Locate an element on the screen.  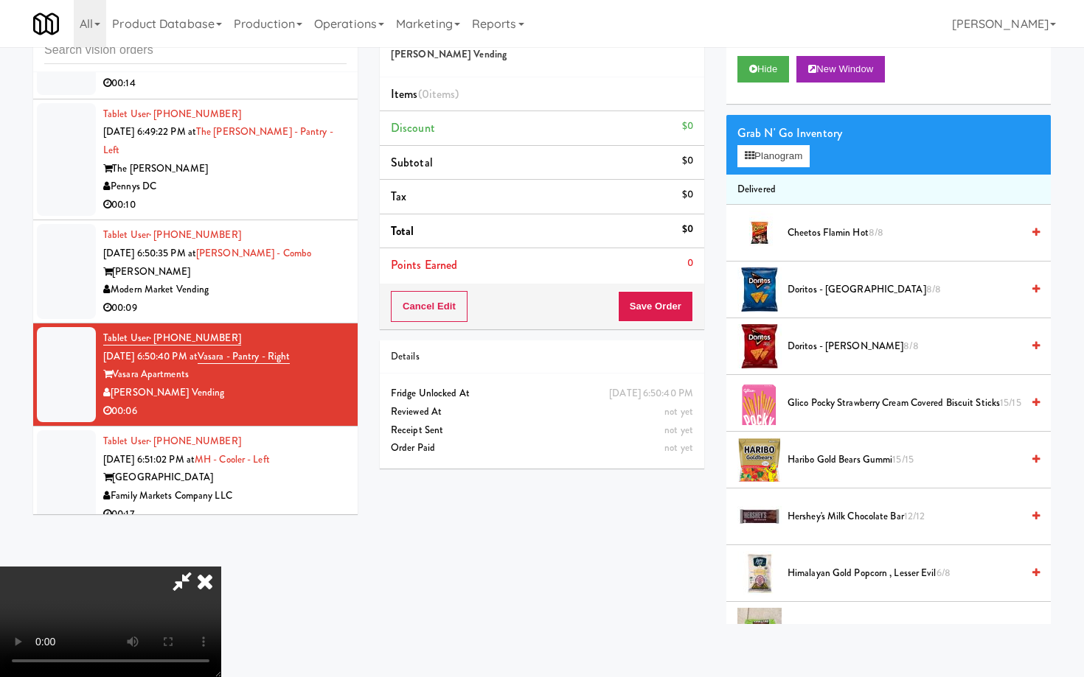
input: Search vision orders is located at coordinates (195, 50).